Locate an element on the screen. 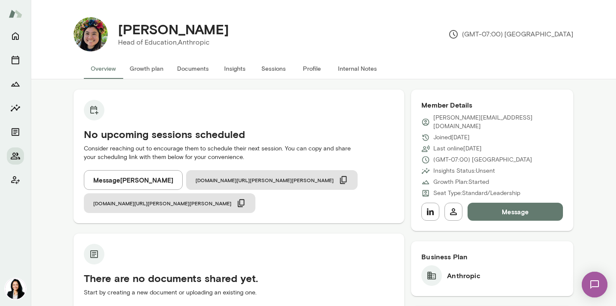 This screenshot has width=616, height=306. img: Maggie Vo is located at coordinates (91, 34).